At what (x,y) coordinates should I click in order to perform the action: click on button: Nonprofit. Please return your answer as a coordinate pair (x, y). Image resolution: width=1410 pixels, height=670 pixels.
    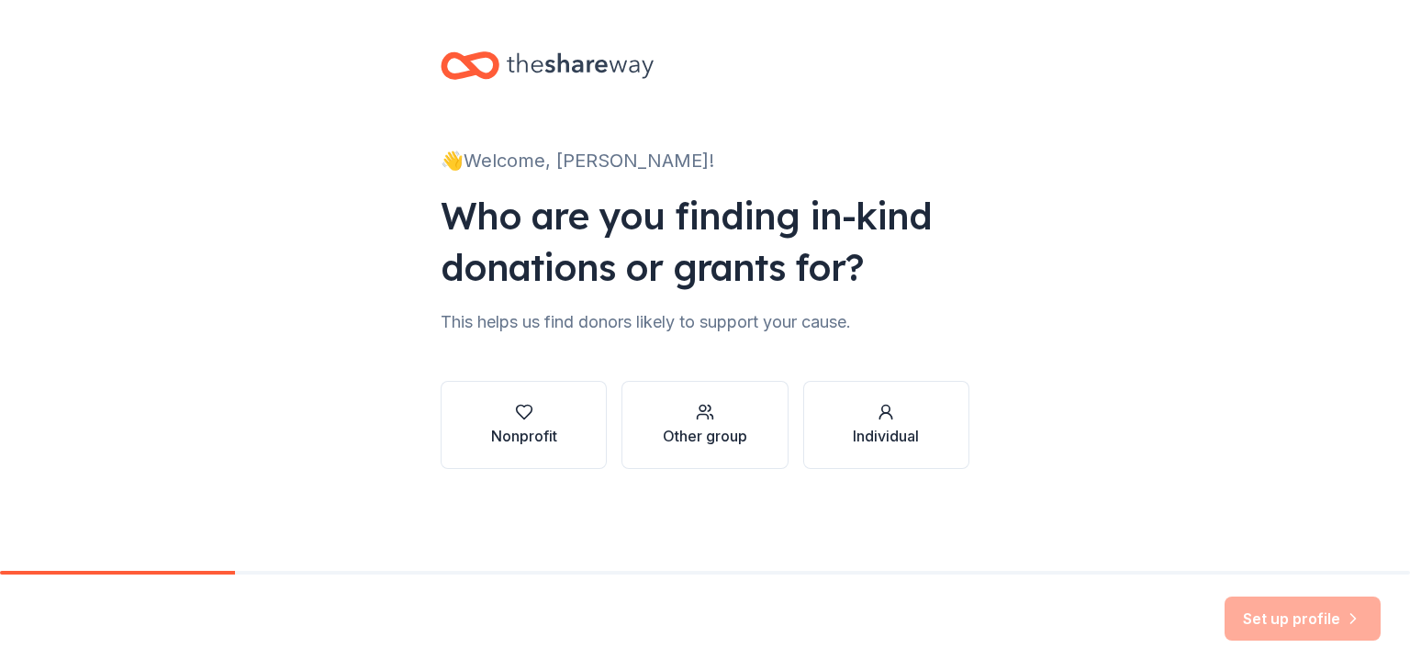
    Looking at the image, I should click on (523, 425).